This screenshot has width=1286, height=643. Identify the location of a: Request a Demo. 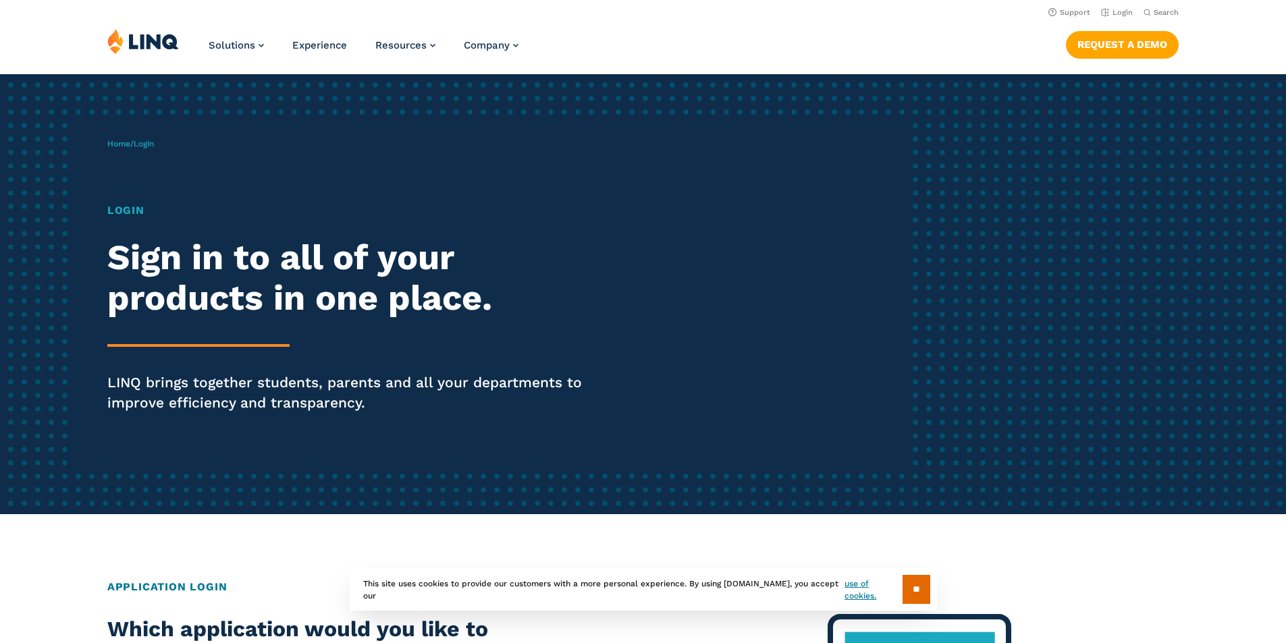
(1122, 45).